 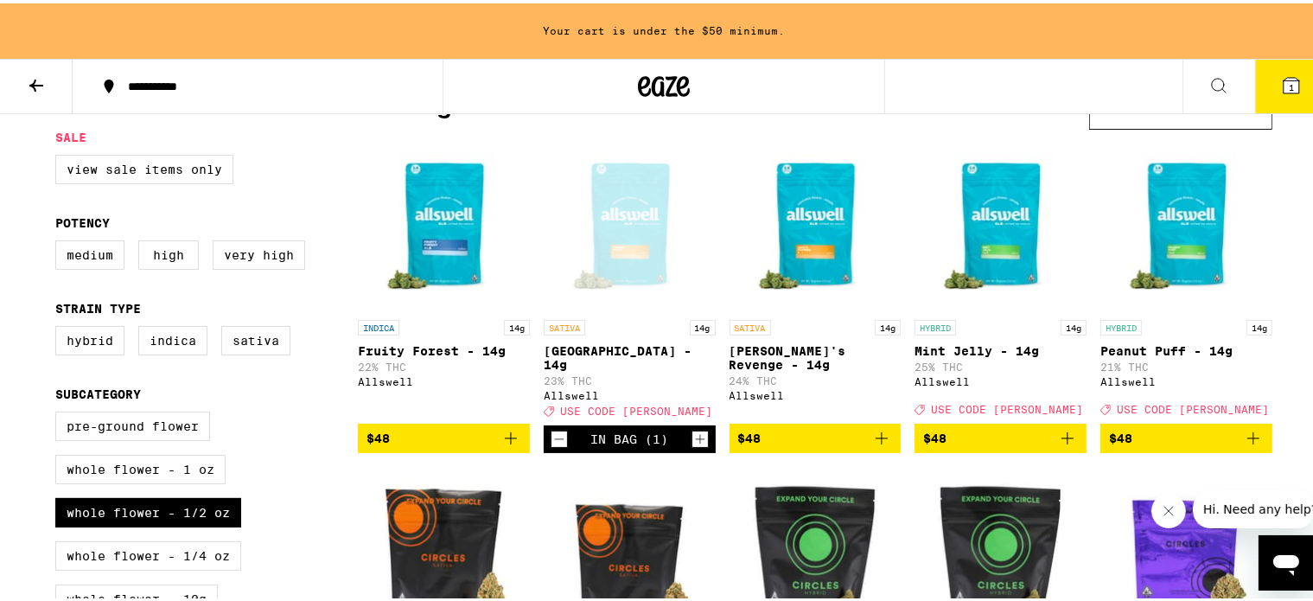 I want to click on img: Allswell - Peanut Puff - 14g, so click(x=1186, y=221).